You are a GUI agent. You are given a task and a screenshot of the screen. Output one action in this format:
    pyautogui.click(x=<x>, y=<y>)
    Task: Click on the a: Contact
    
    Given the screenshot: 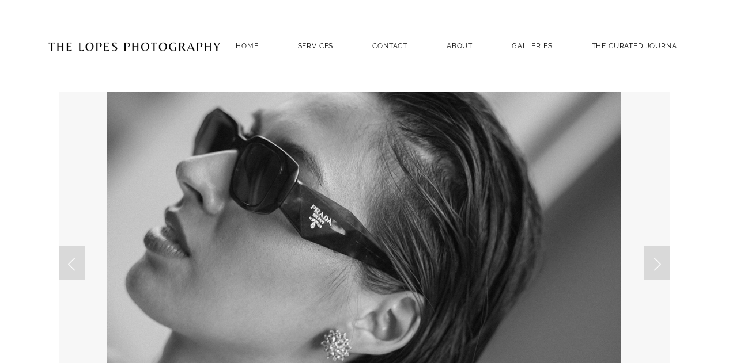 What is the action you would take?
    pyautogui.click(x=389, y=46)
    